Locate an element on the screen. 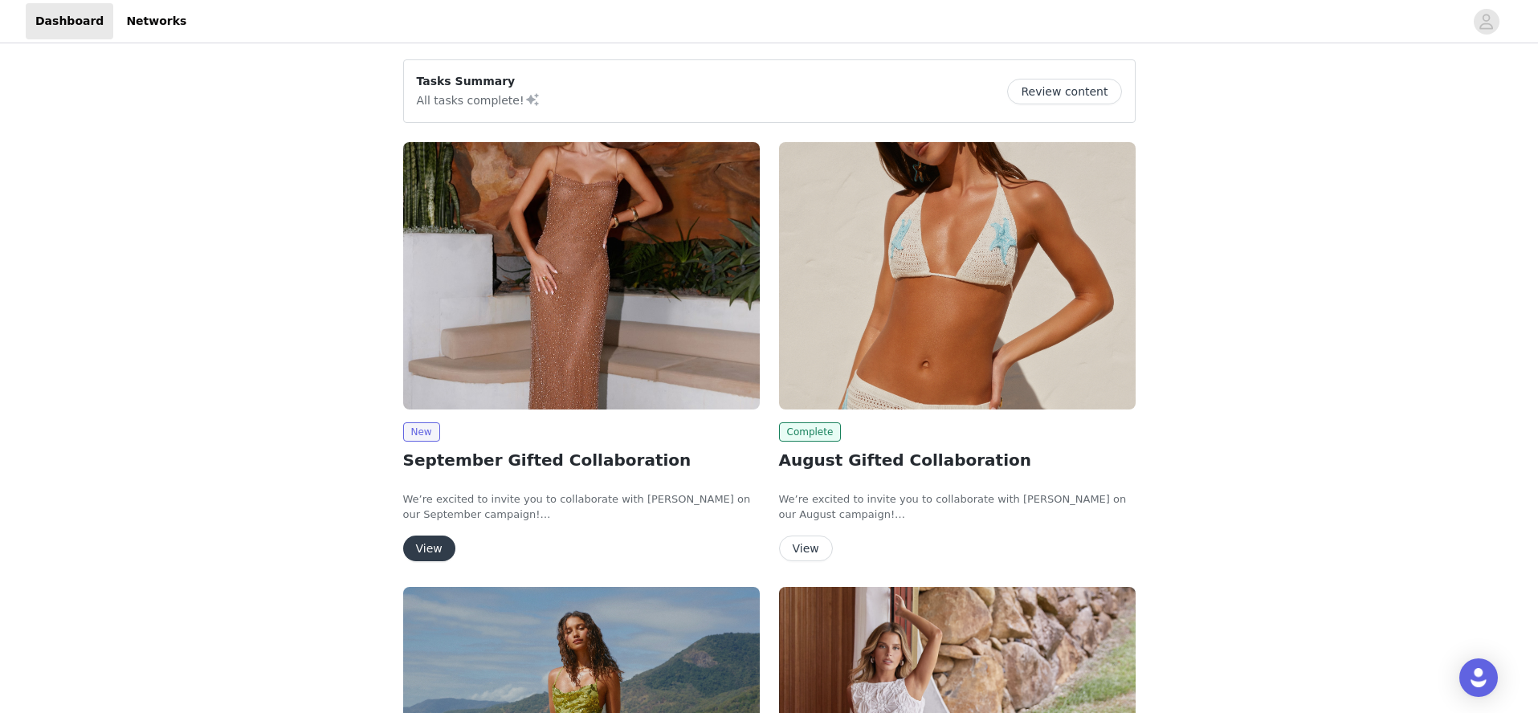 This screenshot has height=713, width=1538. h2: August Gifted Collaboration is located at coordinates (958, 460).